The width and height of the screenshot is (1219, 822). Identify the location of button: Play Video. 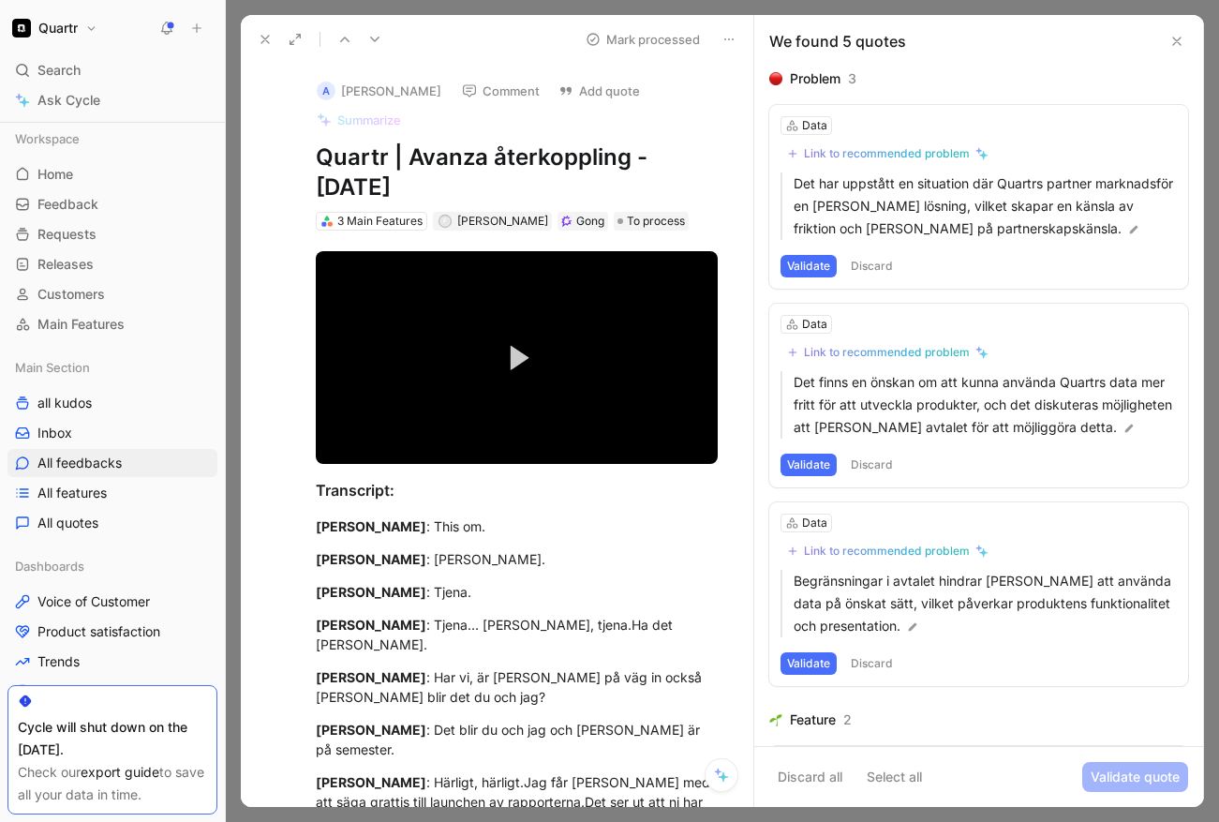
(516, 357).